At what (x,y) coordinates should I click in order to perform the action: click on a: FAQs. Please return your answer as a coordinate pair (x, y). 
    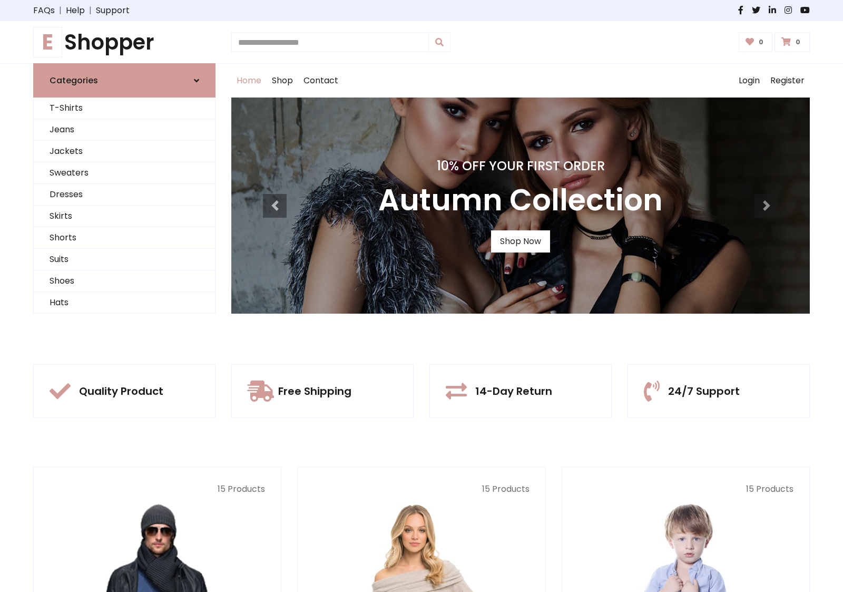
    Looking at the image, I should click on (44, 11).